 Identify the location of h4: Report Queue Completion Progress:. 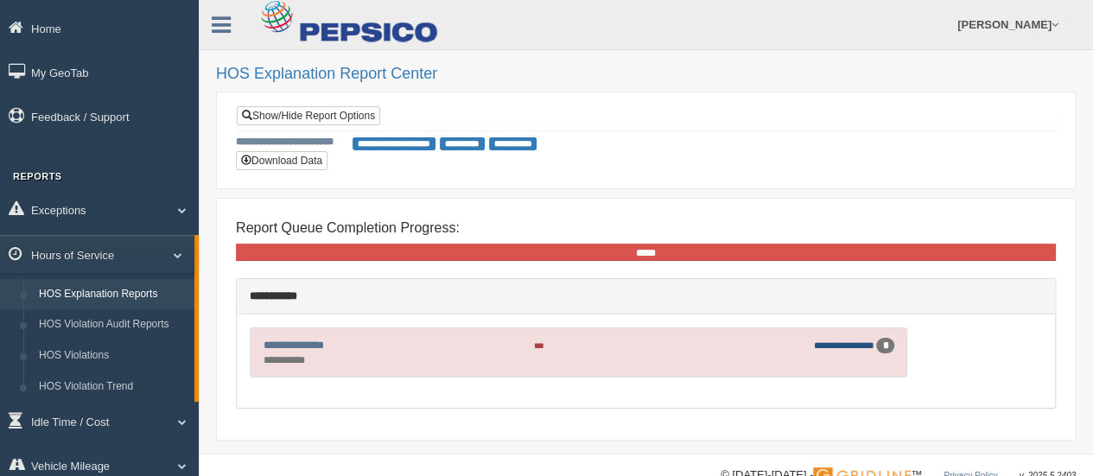
(646, 228).